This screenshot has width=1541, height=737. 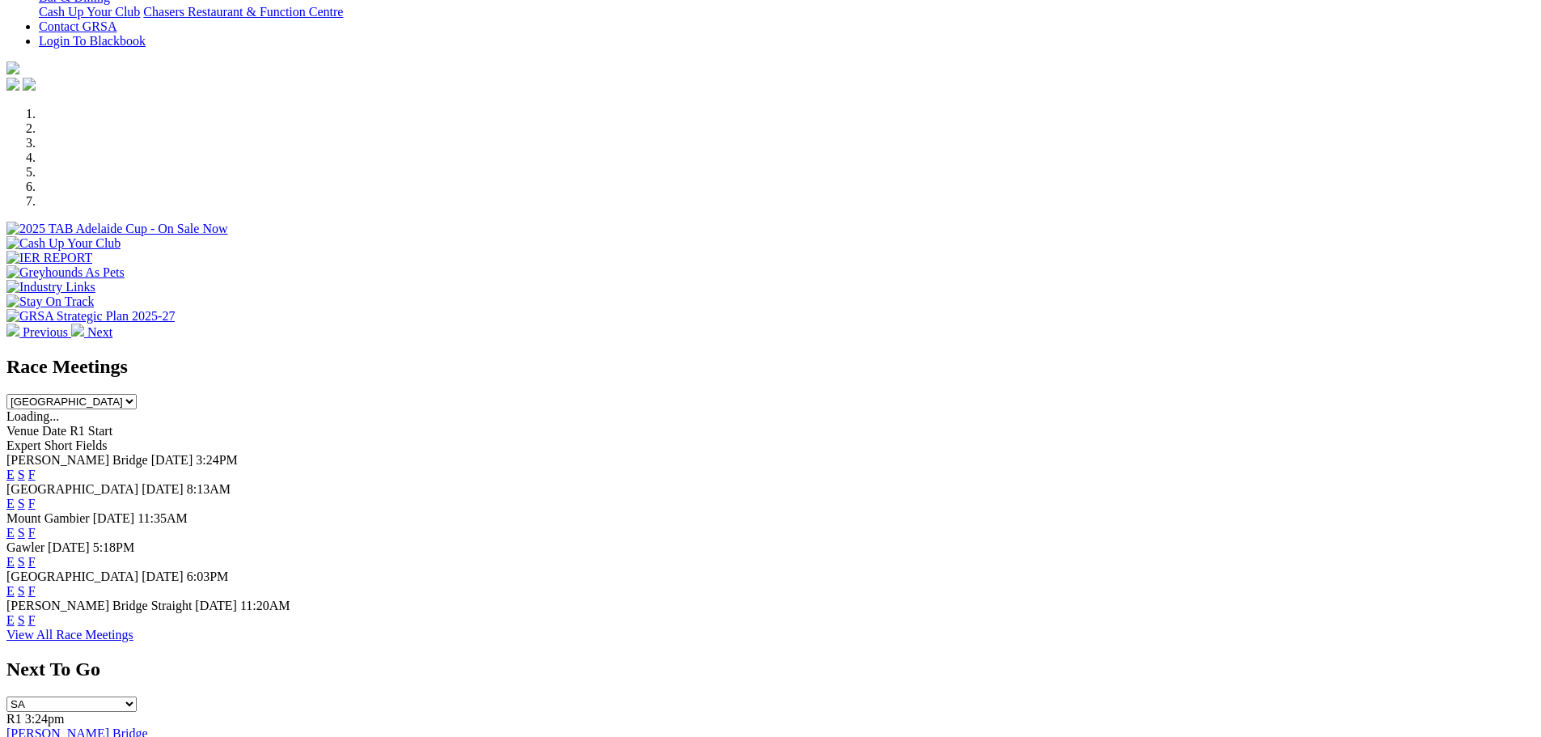 What do you see at coordinates (100, 332) in the screenshot?
I see `span: Next` at bounding box center [100, 332].